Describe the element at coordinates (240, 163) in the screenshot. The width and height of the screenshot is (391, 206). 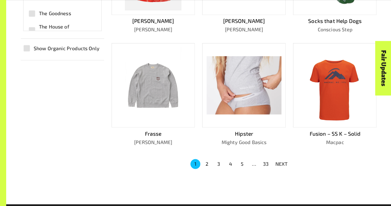
I see `nav: pagination navigation` at that location.